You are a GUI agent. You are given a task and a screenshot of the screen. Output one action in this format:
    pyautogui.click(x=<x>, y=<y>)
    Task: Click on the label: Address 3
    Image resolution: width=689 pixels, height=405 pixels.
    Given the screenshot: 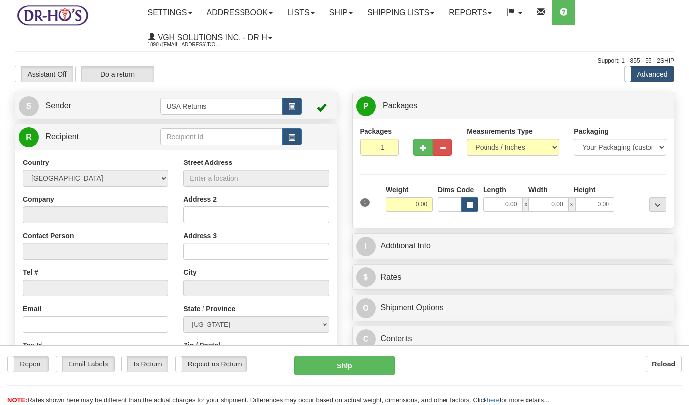 What is the action you would take?
    pyautogui.click(x=200, y=235)
    